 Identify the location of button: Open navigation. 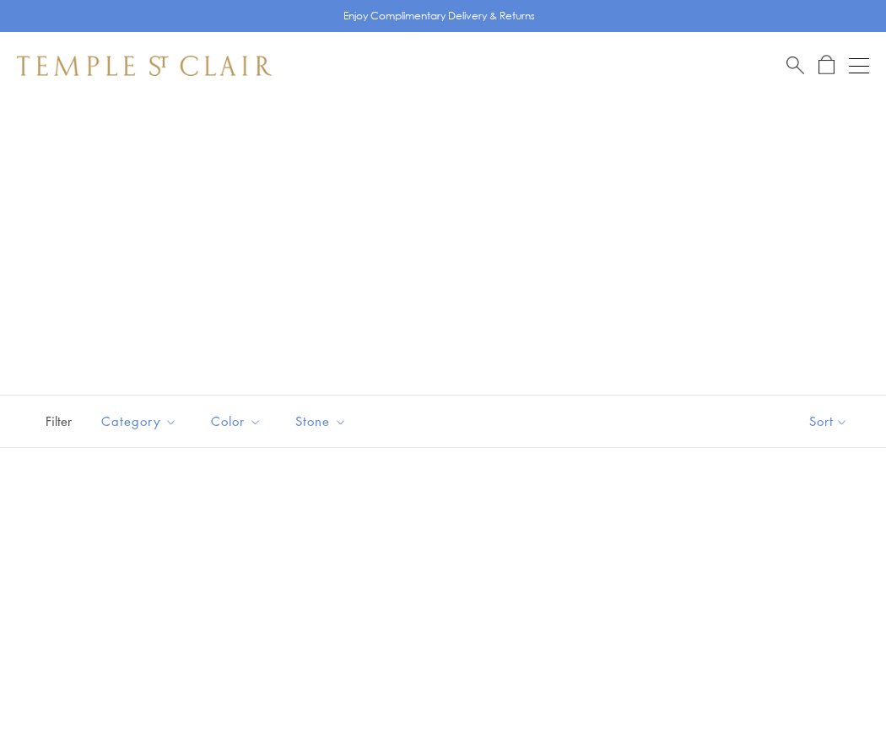
(859, 66).